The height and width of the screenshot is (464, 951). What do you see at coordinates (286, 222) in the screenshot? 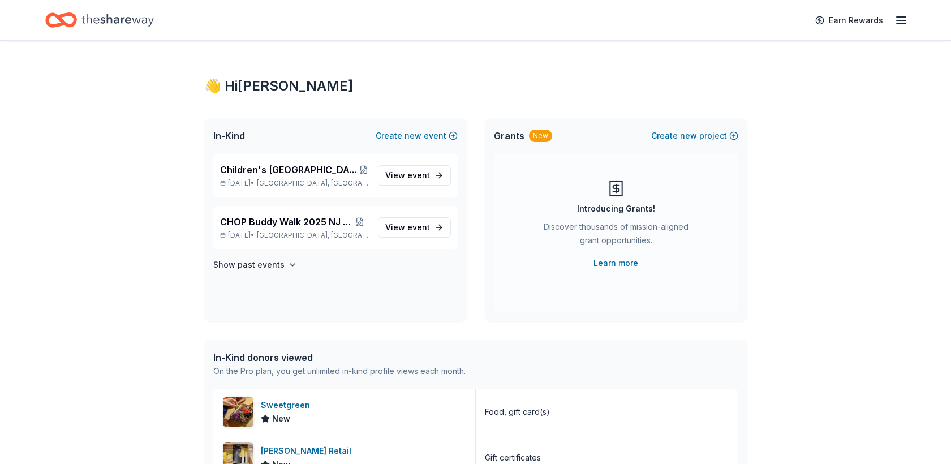
I see `span: CHOP Buddy Walk 2025 NJ Donations` at bounding box center [286, 222].